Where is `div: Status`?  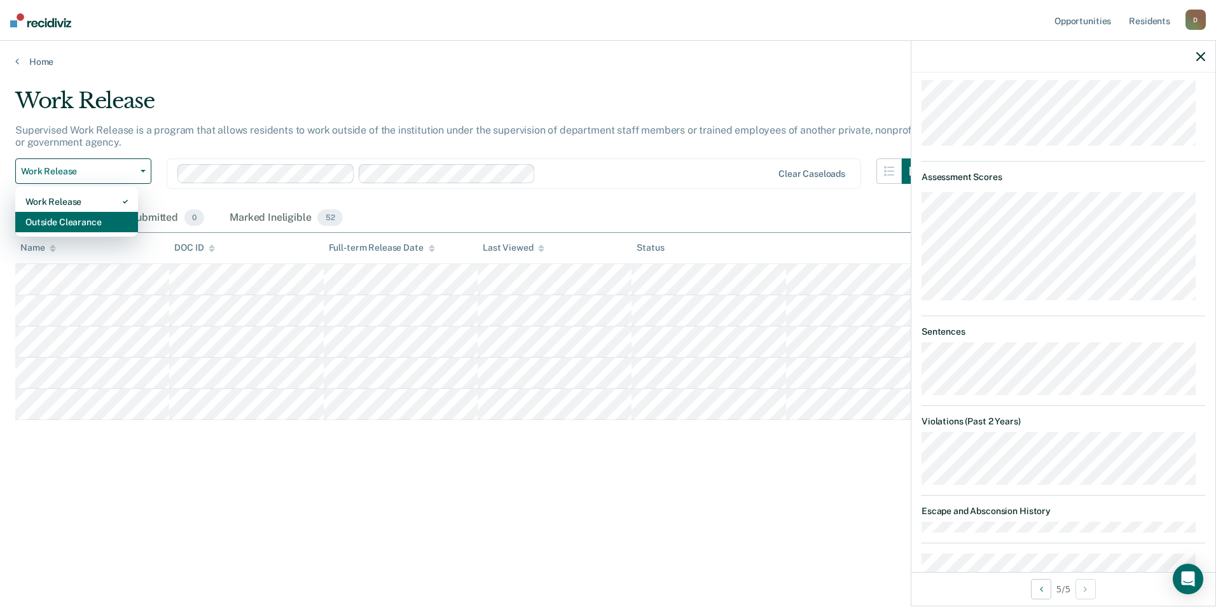
div: Status is located at coordinates (650, 247).